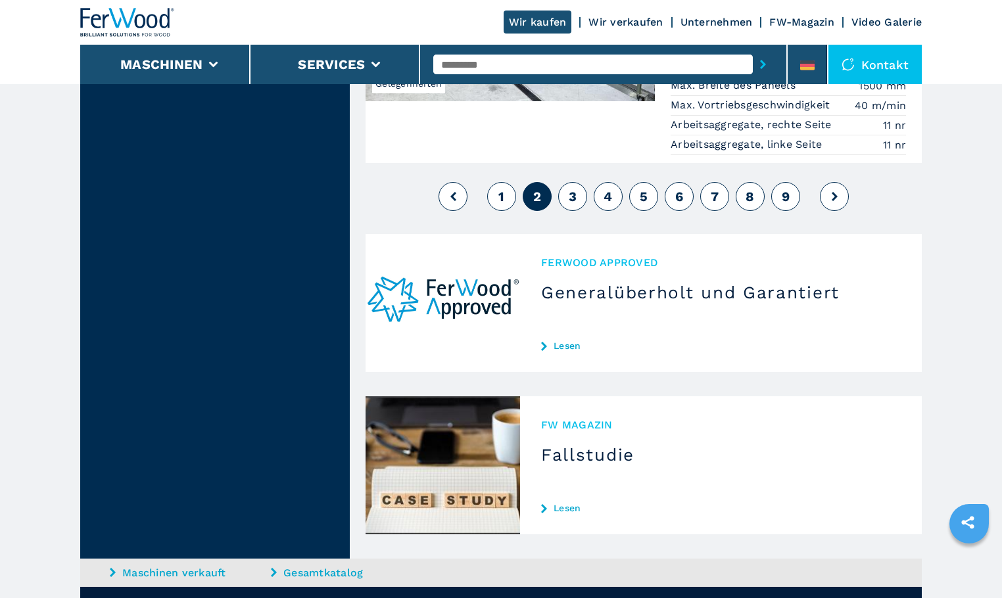 Image resolution: width=1002 pixels, height=598 pixels. Describe the element at coordinates (442, 303) in the screenshot. I see `img: Generalüberholt und Garantiert` at that location.